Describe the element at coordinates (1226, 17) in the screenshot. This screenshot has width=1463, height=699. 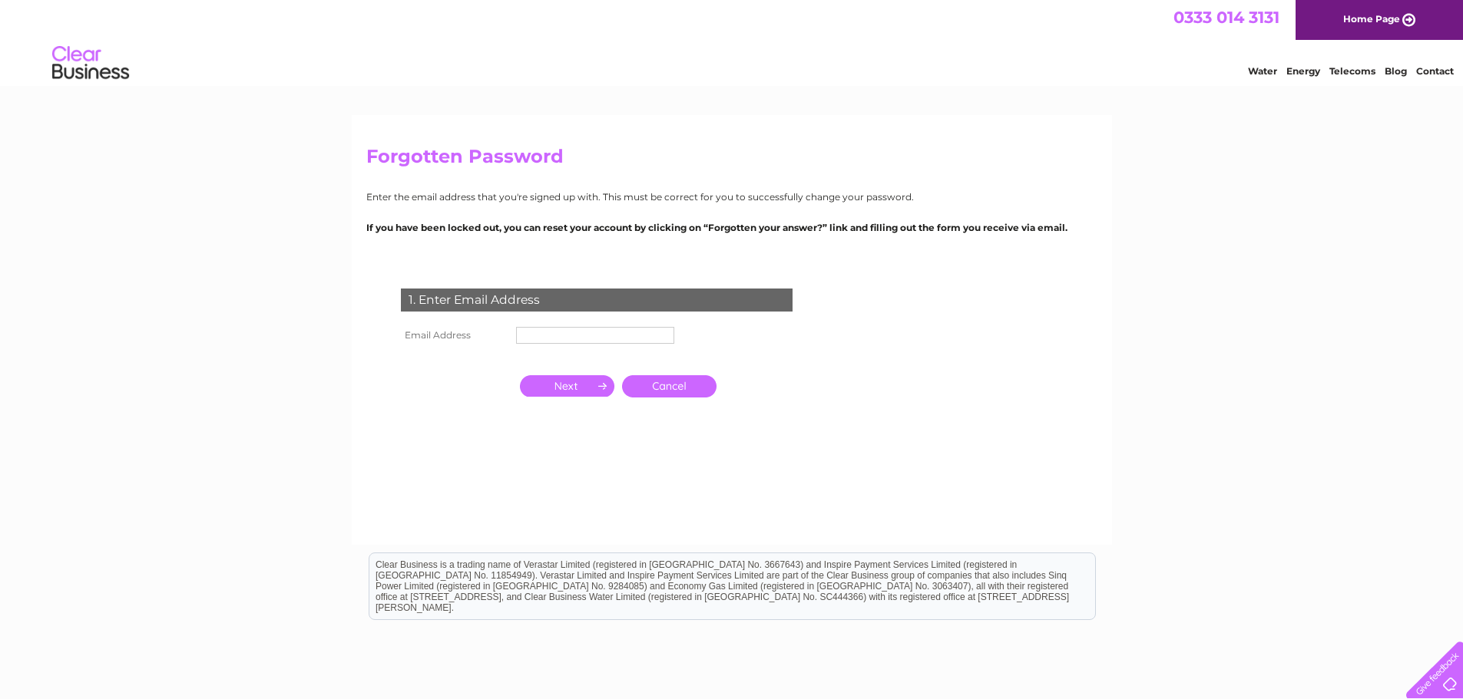
I see `span: 0333 014 3131` at that location.